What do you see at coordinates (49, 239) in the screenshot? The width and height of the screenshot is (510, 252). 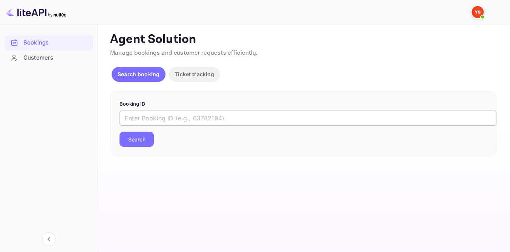 I see `button: Collapse navigation` at bounding box center [49, 239].